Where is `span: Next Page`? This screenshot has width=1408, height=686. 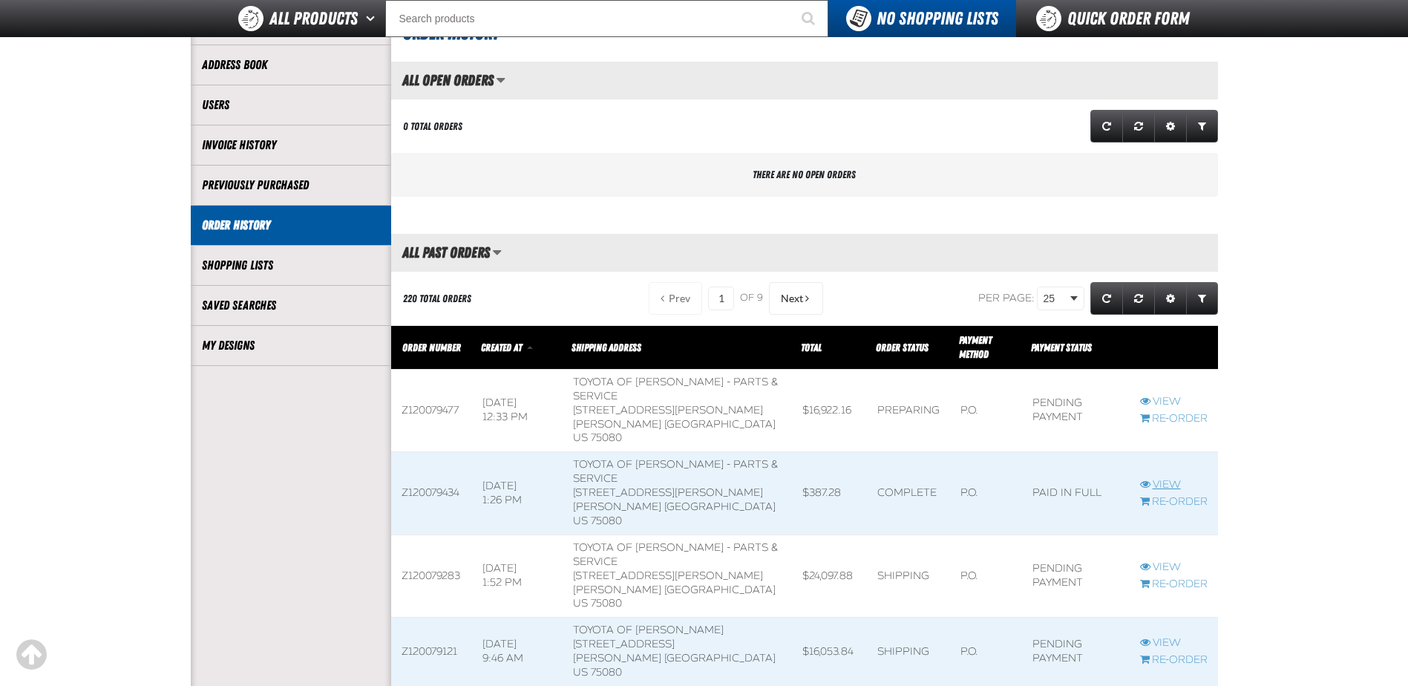
span: Next Page is located at coordinates (792, 298).